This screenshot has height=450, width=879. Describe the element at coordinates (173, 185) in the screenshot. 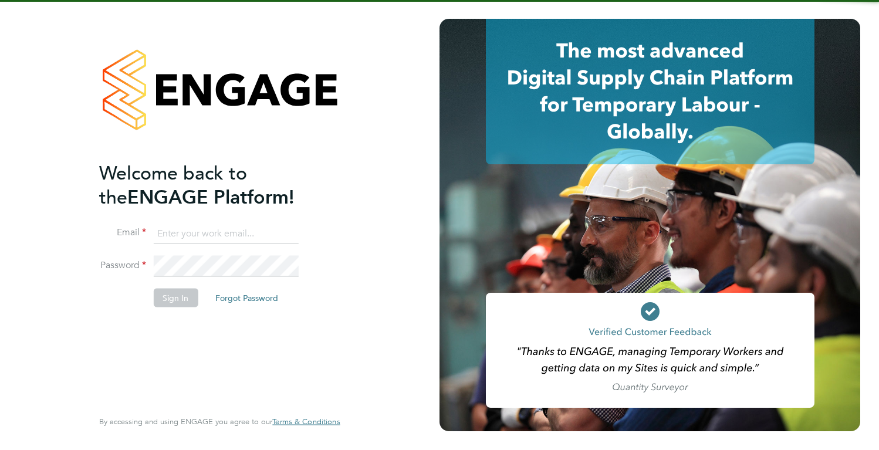

I see `span: Welcome back to the` at that location.